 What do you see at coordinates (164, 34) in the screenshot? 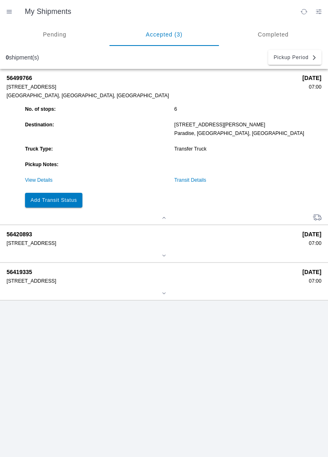
I see `ion-segment-button: Accepted (3)` at bounding box center [164, 34].